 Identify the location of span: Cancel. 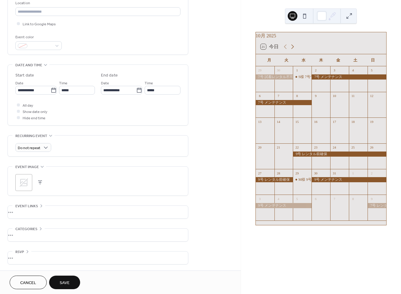
(28, 283).